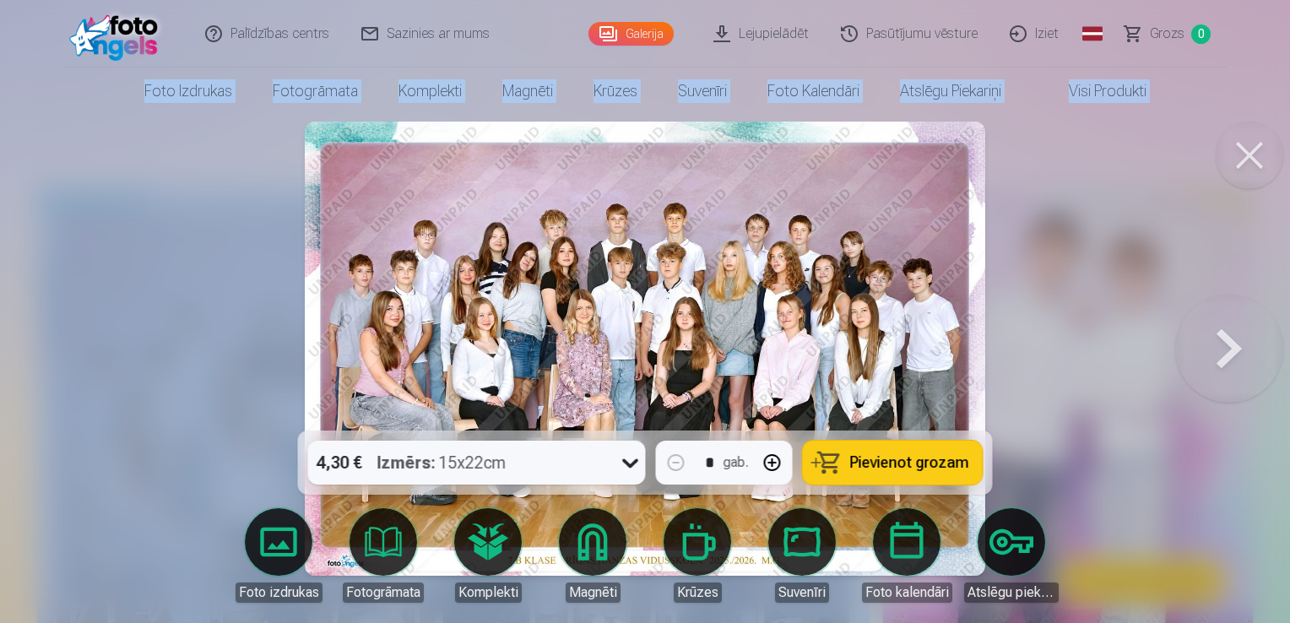 This screenshot has width=1290, height=623. What do you see at coordinates (441, 462) in the screenshot?
I see `div: 15x22cm` at bounding box center [441, 462].